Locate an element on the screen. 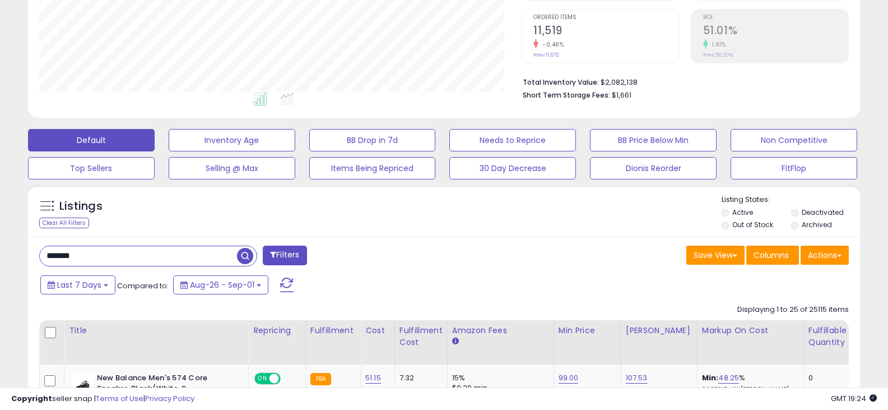 The height and width of the screenshot is (410, 888). div: Fulfillment Cost is located at coordinates (421, 336).